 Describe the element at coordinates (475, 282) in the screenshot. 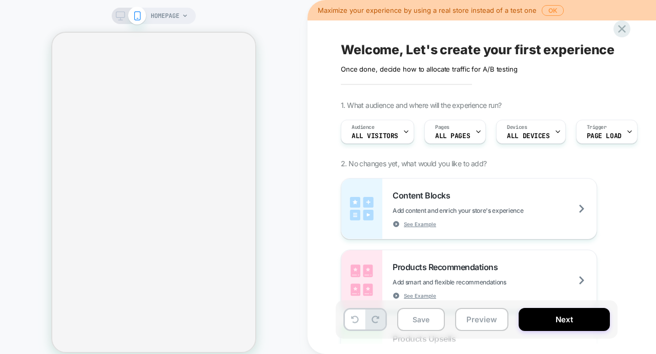

I see `span: Add smart and flexible recommendations` at that location.